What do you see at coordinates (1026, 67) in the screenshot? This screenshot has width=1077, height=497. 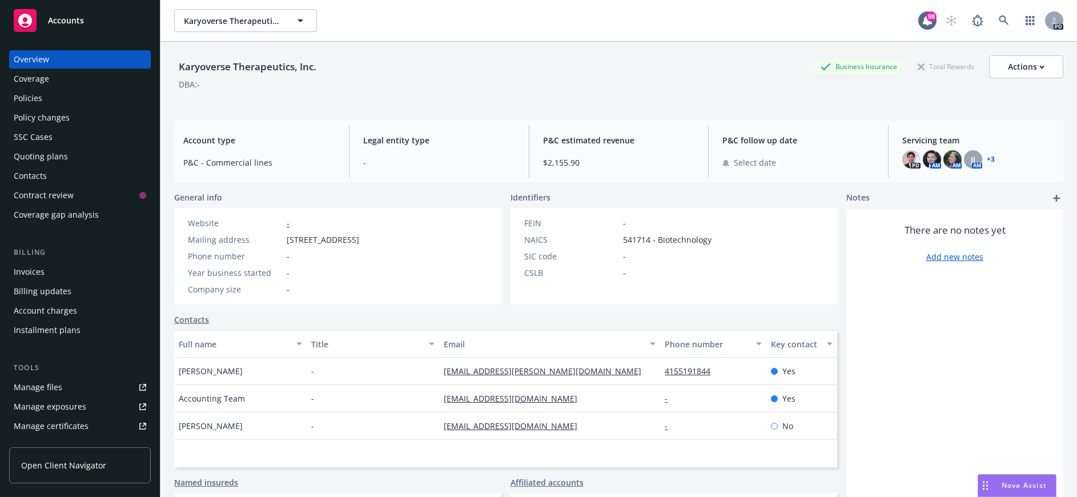 I see `button: Actions` at bounding box center [1026, 67].